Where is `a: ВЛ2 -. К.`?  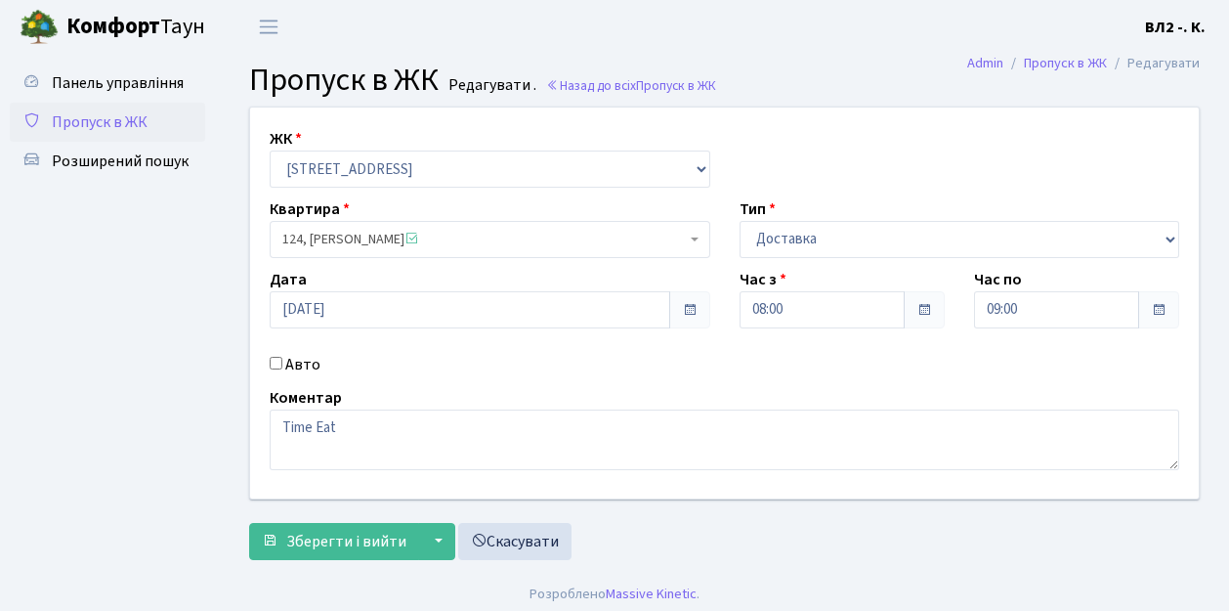 a: ВЛ2 -. К. is located at coordinates (1175, 27).